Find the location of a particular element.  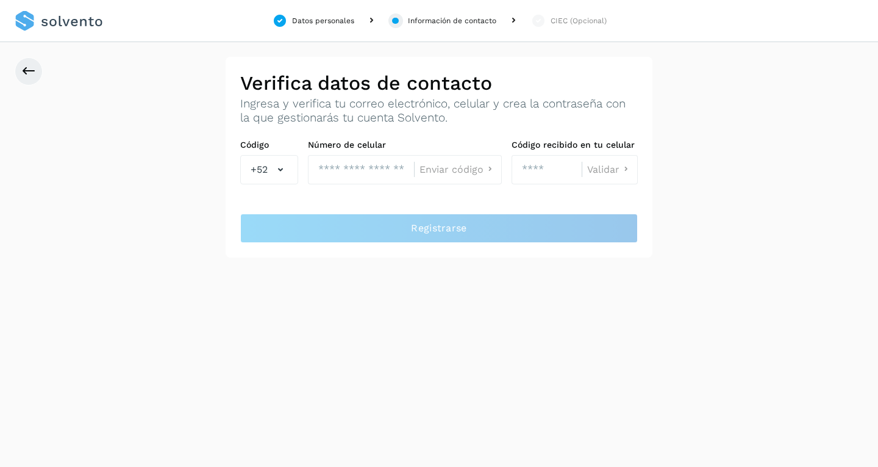

span: Enviar código is located at coordinates (451, 170).